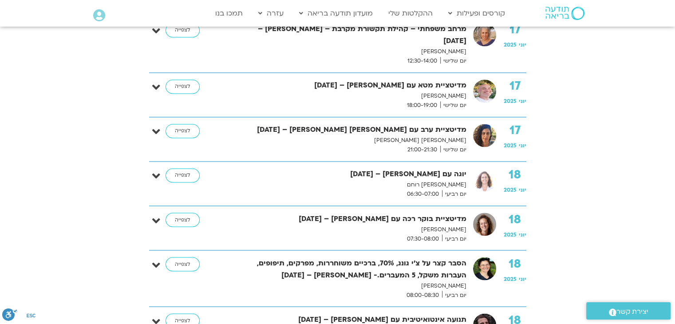  I want to click on strong: הסבר קצר על צ׳י גונג, 70%, ברכיים משוחררות, מפרקים, תיפופים, העברות משקל, 5 המעברים.- [PERSON_NAM..., so click(350, 269).